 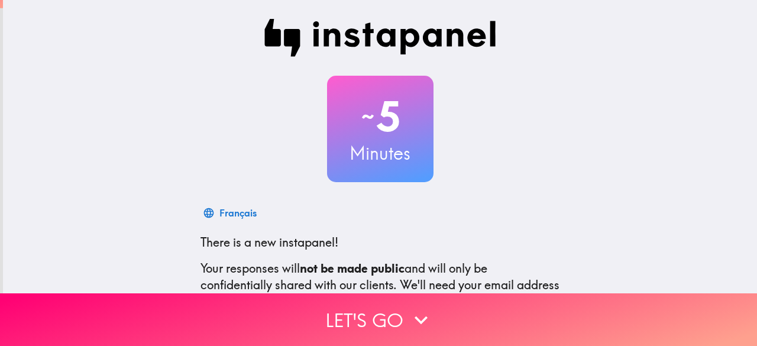 What do you see at coordinates (380, 153) in the screenshot?
I see `h3: Minutes` at bounding box center [380, 153].